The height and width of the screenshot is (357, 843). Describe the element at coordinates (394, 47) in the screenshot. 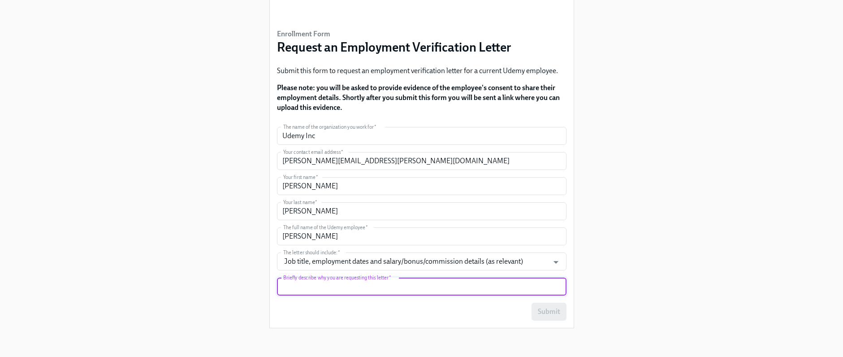

I see `h3: Request an Employment Verification Letter` at that location.